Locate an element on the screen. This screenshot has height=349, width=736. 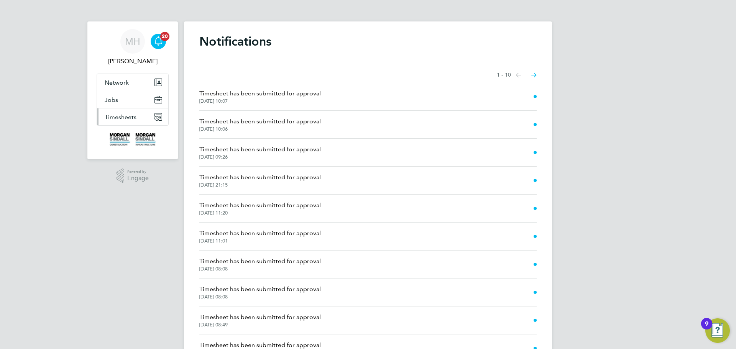
button: Network is located at coordinates (133, 82).